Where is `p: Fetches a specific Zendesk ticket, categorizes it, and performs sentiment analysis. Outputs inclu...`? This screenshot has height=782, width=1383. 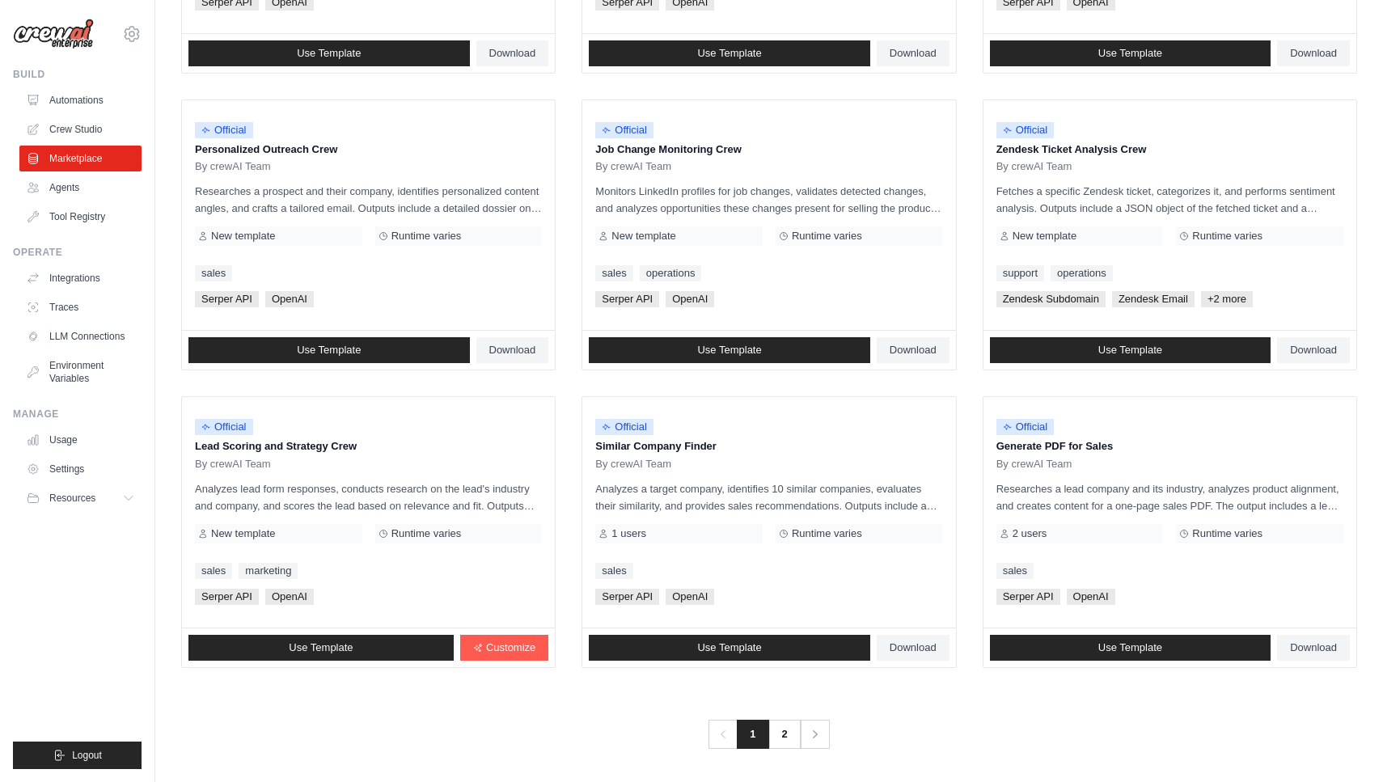
p: Fetches a specific Zendesk ticket, categorizes it, and performs sentiment analysis. Outputs inclu... is located at coordinates (1169, 200).